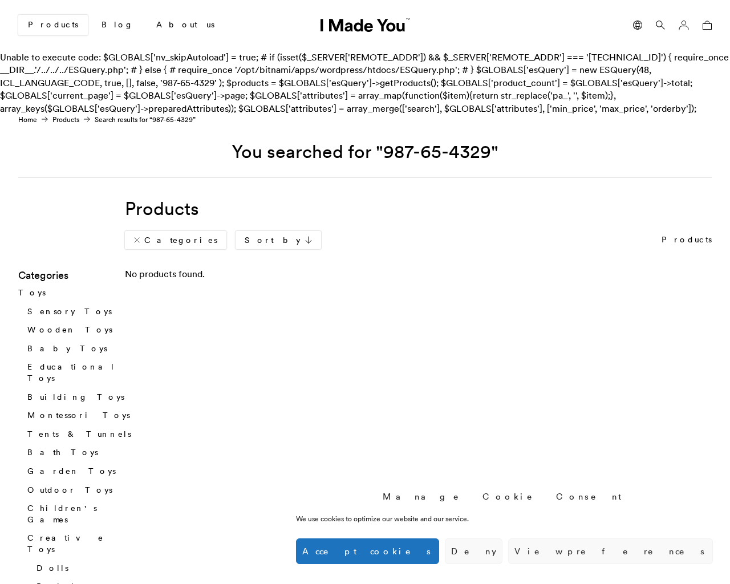  What do you see at coordinates (367, 551) in the screenshot?
I see `button: Accept cookies` at bounding box center [367, 551].